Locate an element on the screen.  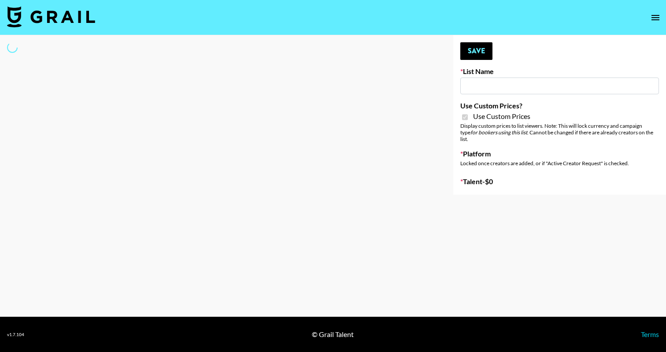
a: Terms is located at coordinates (650, 334).